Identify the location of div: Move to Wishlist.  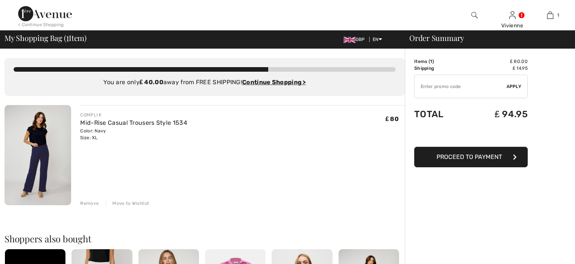
(128, 203).